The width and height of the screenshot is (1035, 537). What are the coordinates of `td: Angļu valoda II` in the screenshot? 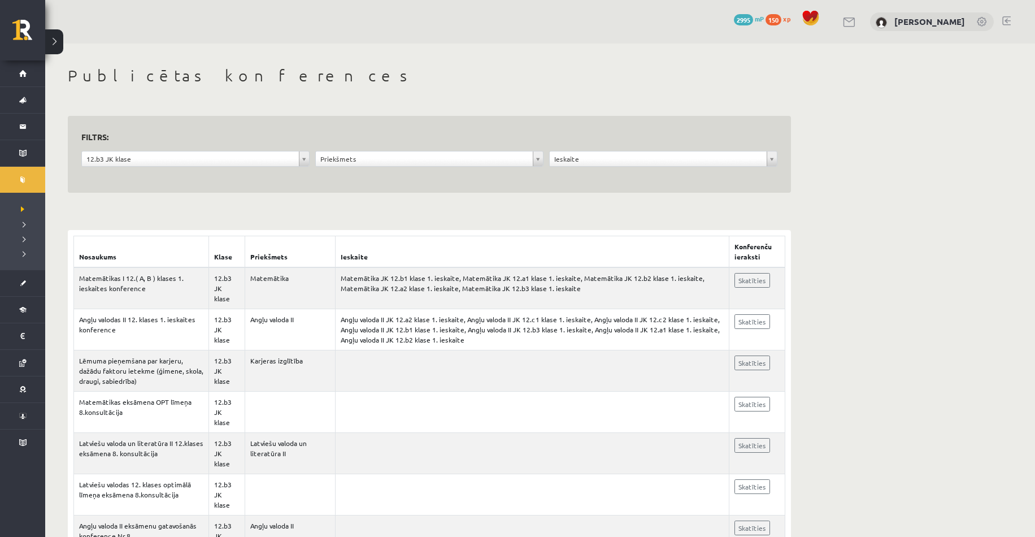 It's located at (290, 329).